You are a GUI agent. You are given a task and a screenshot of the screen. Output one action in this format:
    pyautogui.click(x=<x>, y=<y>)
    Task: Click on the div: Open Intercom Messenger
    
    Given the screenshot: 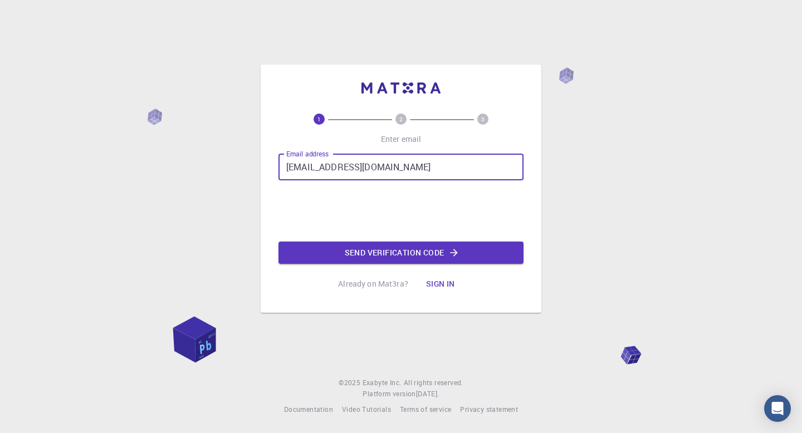 What is the action you would take?
    pyautogui.click(x=777, y=409)
    